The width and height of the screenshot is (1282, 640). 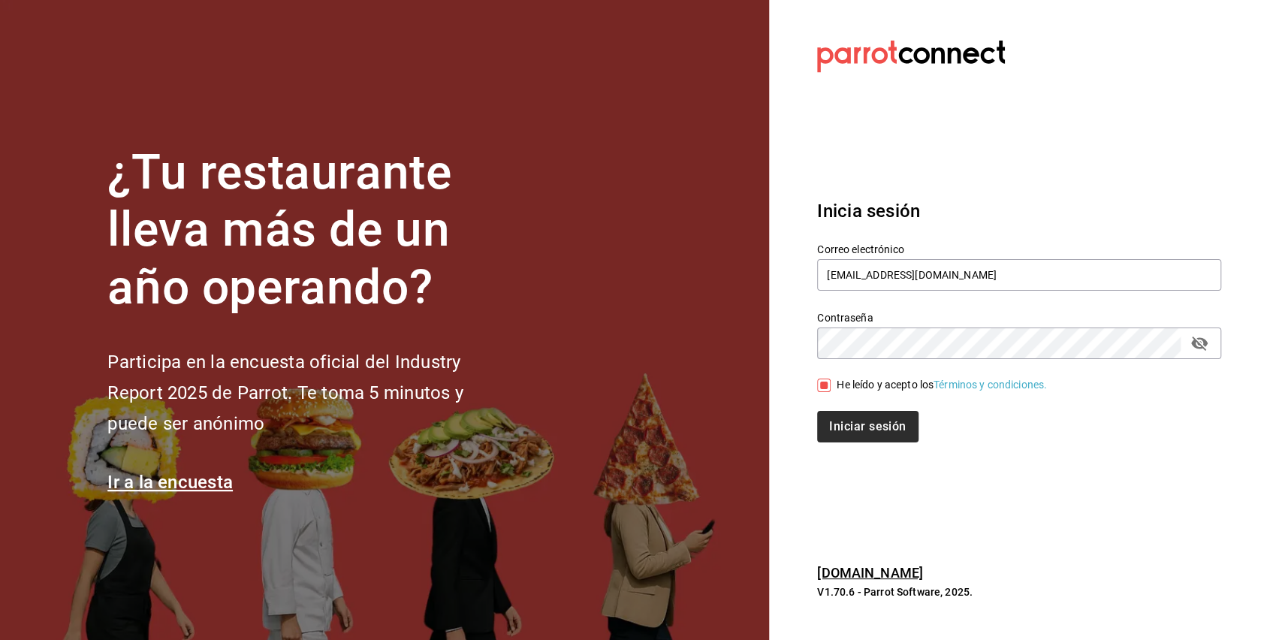 I want to click on label: Correo electrónico, so click(x=1019, y=249).